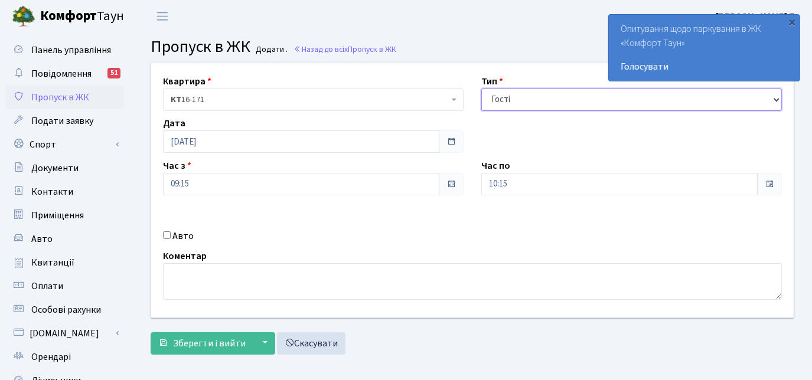  Describe the element at coordinates (271, 50) in the screenshot. I see `small: Додати .` at that location.